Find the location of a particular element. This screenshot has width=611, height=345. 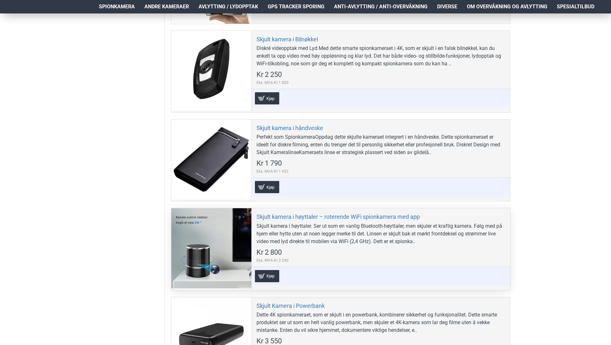

div: Perfekt som SpionkameraOppdag dette skjulte kameraet integrert i en håndveske. Dette spionkamerae... is located at coordinates (381, 145).